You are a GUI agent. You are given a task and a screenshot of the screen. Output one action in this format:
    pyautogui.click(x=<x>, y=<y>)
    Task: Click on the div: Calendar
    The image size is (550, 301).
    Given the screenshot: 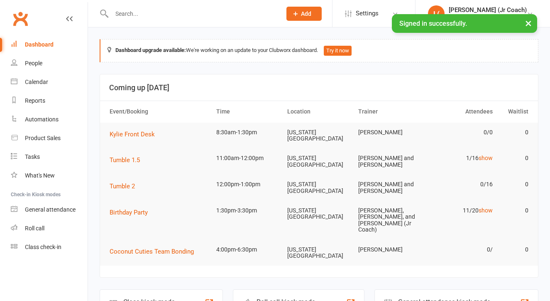 What is the action you would take?
    pyautogui.click(x=37, y=82)
    